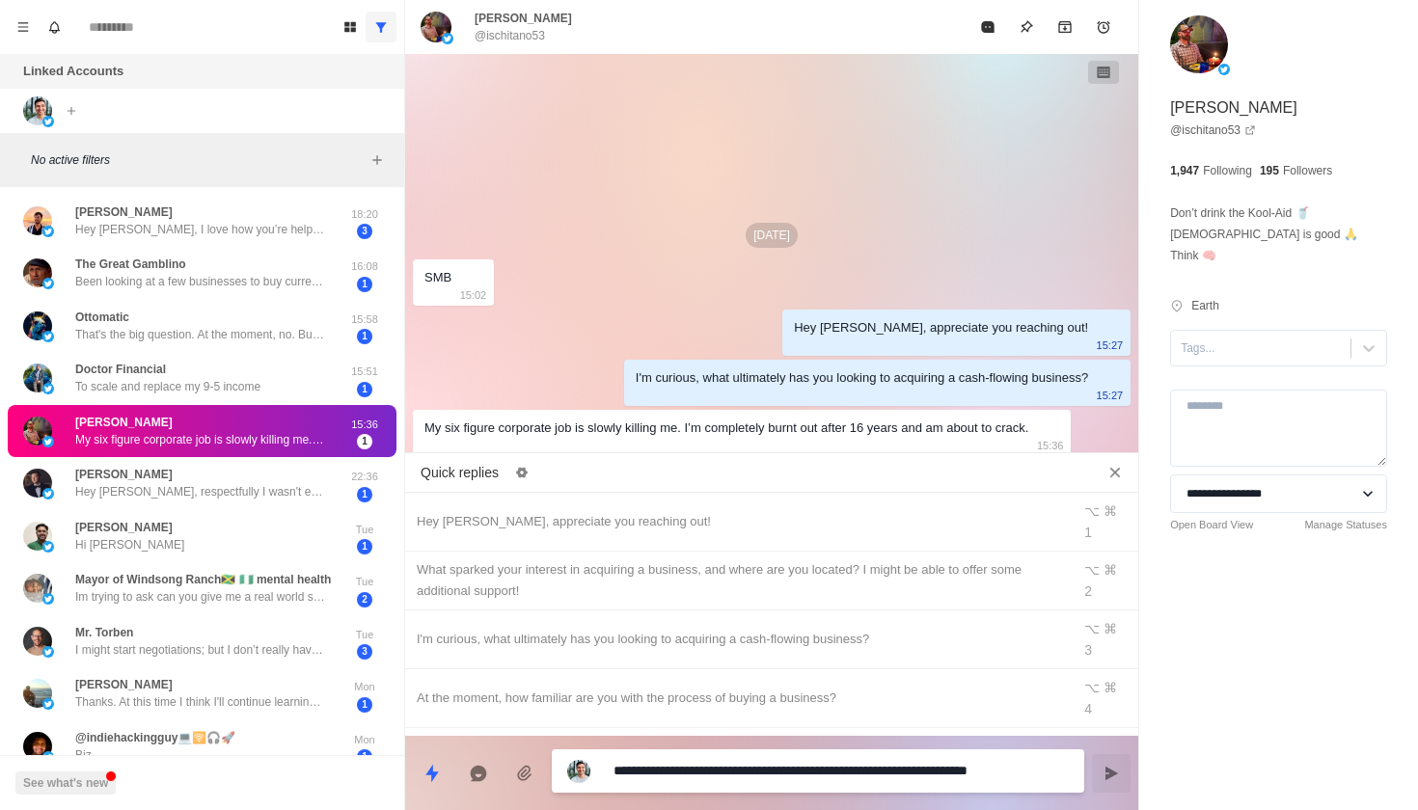 This screenshot has height=810, width=1418. Describe the element at coordinates (350, 27) in the screenshot. I see `button: Board View` at that location.